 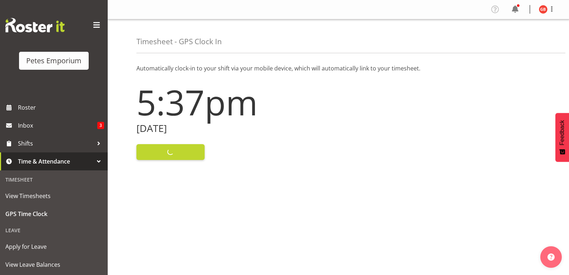 I want to click on span: View Timesheets, so click(x=54, y=196).